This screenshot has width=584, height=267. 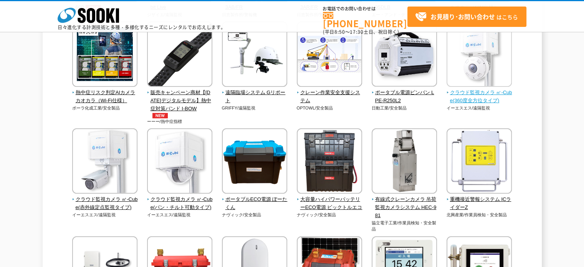 I want to click on a: ポータブルECO電源 ぽーたくん, so click(x=254, y=200).